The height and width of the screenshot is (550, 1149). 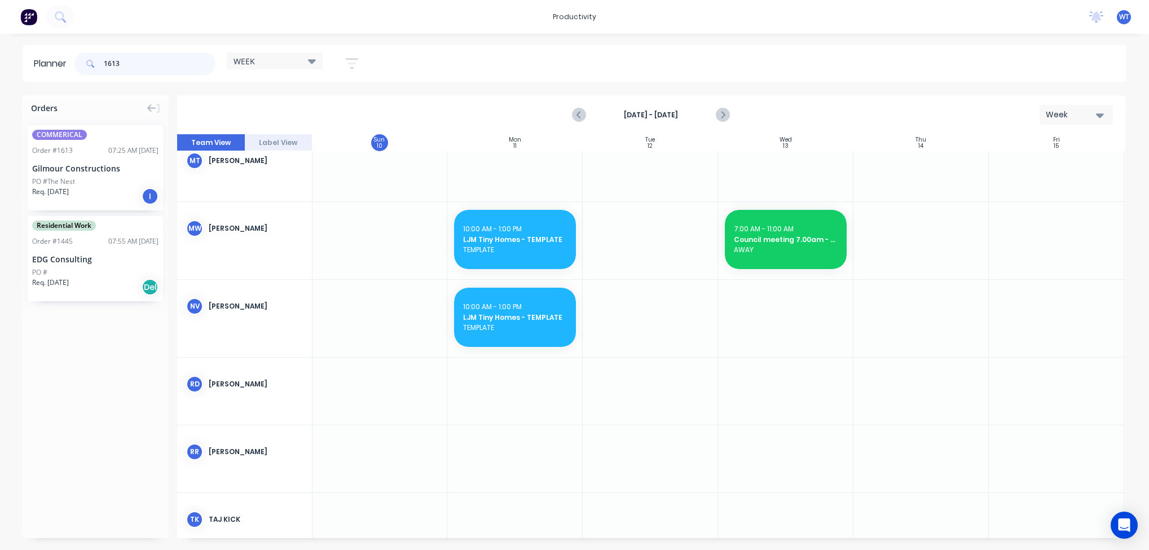 I want to click on div: TK, so click(x=195, y=519).